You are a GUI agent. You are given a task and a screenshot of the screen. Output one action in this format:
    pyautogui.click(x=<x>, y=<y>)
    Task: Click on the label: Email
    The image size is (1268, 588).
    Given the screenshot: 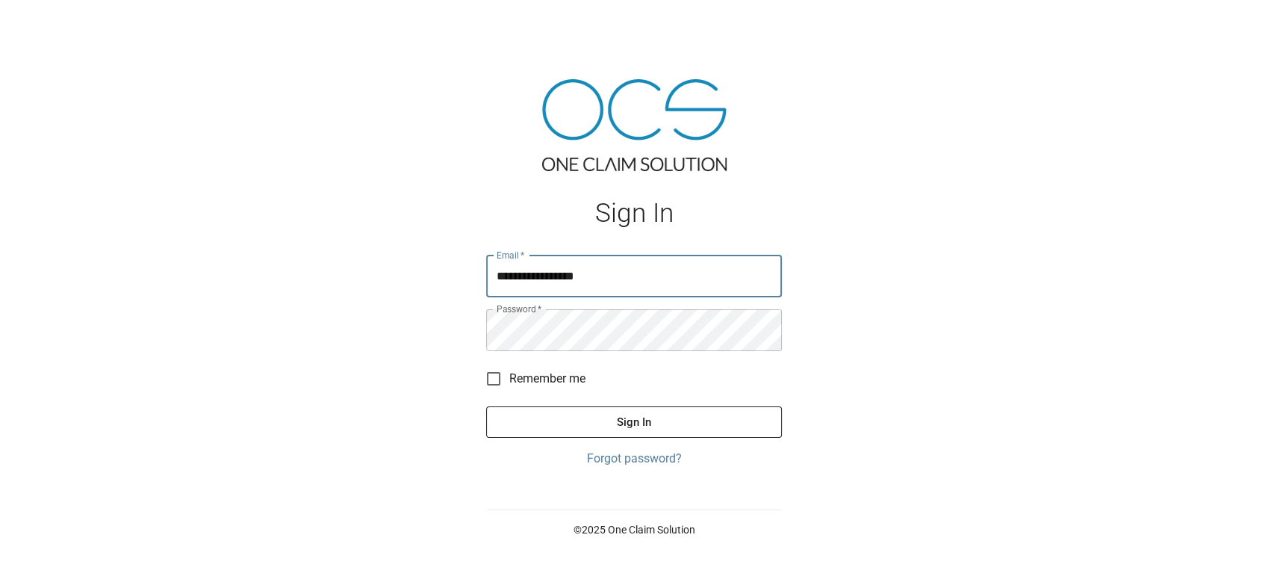 What is the action you would take?
    pyautogui.click(x=511, y=255)
    